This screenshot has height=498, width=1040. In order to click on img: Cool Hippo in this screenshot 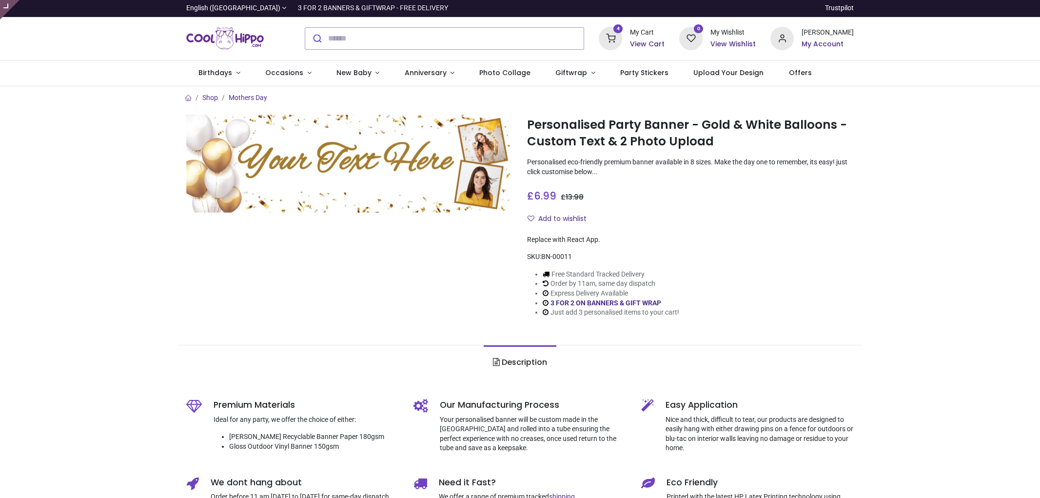, I will do `click(225, 39)`.